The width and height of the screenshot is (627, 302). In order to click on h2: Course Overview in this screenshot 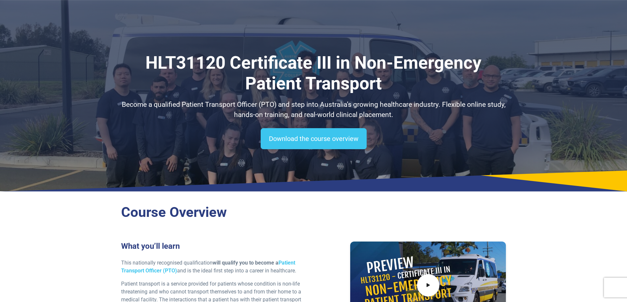, I will do `click(313, 212)`.